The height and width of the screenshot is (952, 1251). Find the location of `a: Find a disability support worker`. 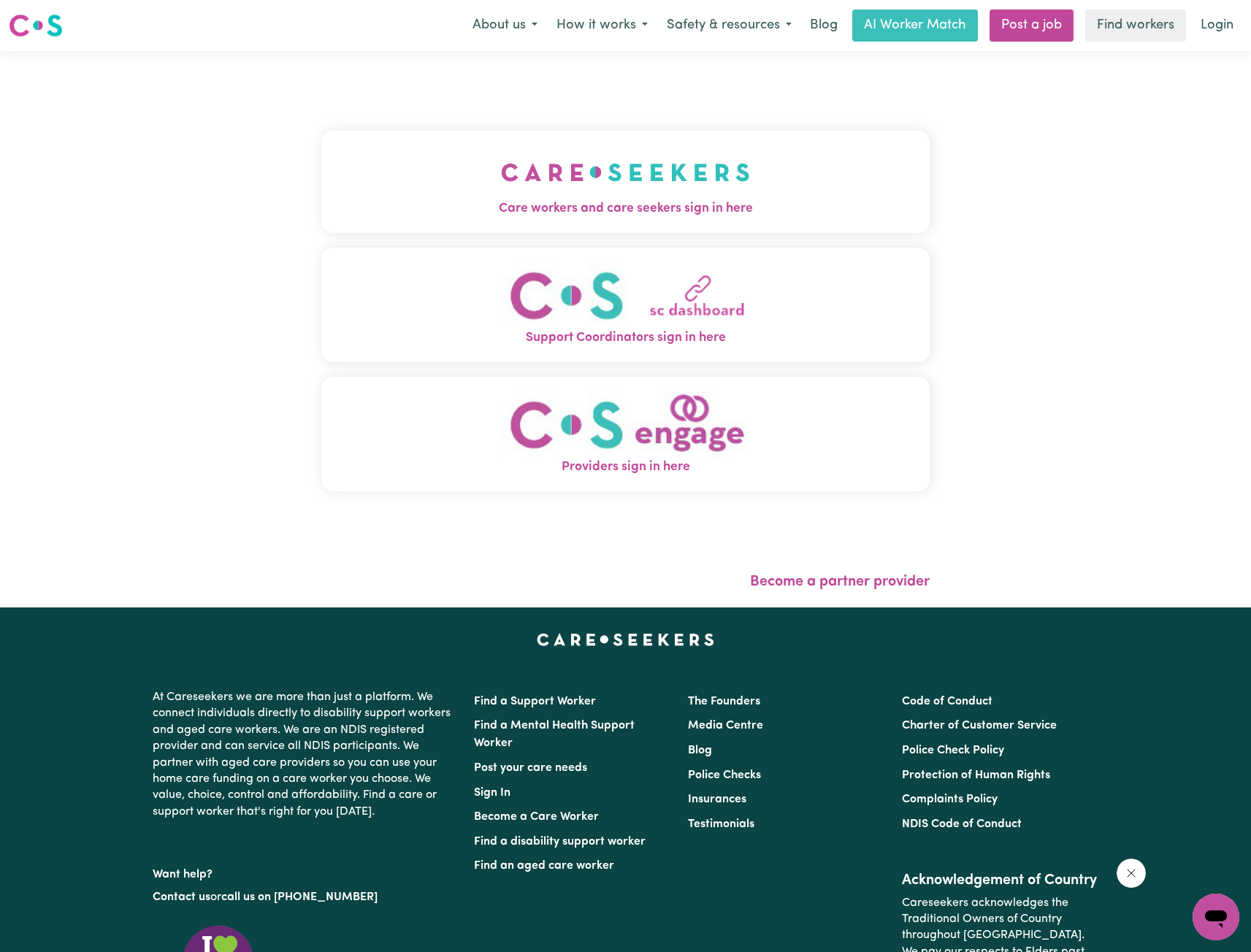

a: Find a disability support worker is located at coordinates (560, 842).